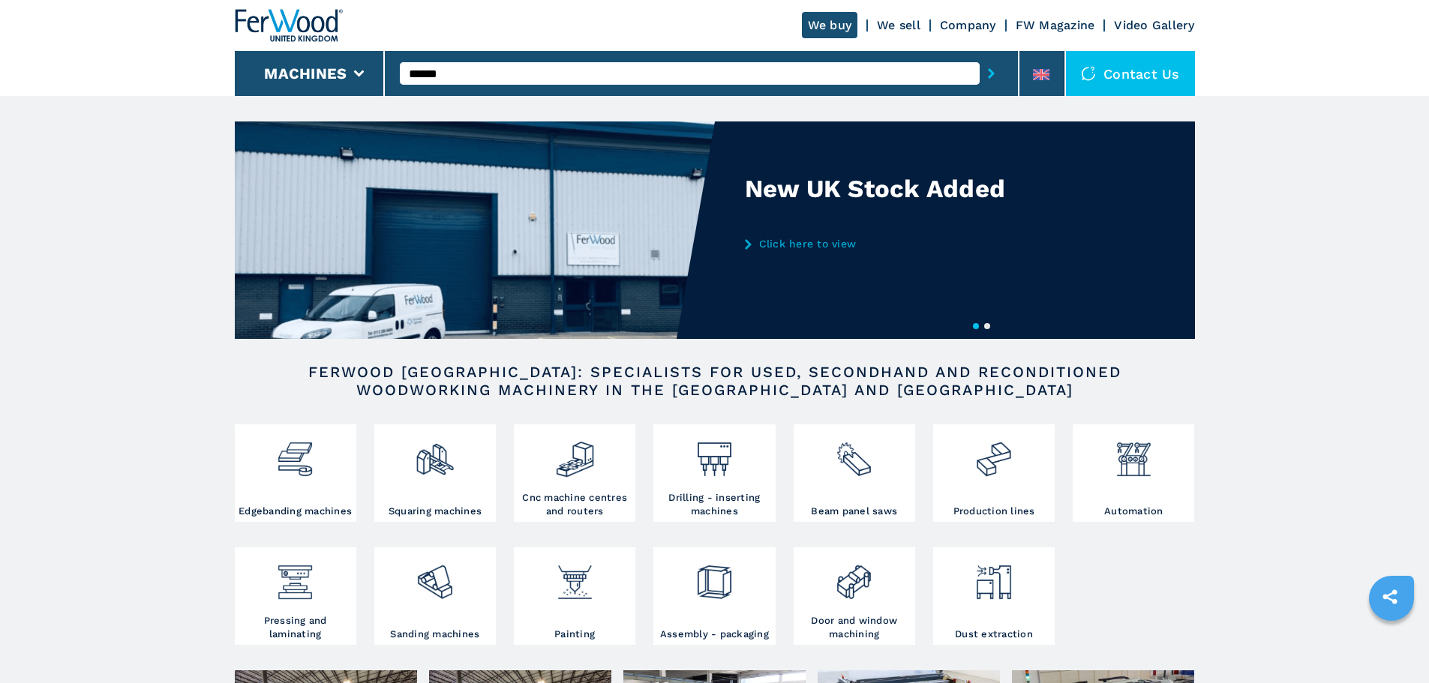  What do you see at coordinates (575, 473) in the screenshot?
I see `a: Cnc machine centres and routers` at bounding box center [575, 473].